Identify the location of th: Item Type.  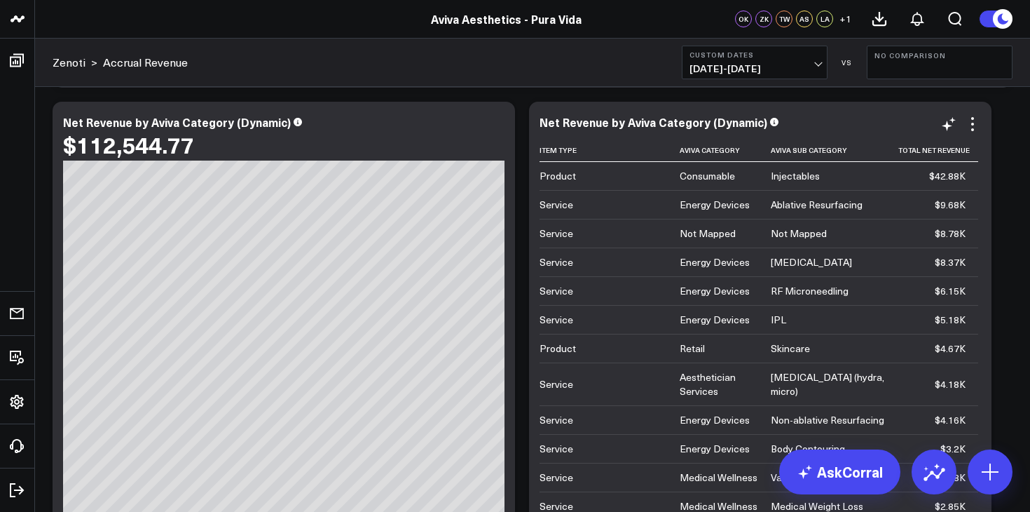
(610, 150).